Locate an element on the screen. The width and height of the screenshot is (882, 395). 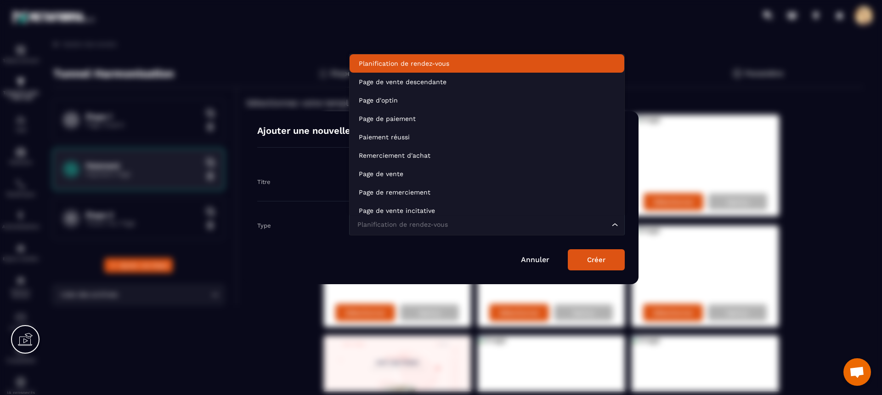
div: Search for option is located at coordinates (487, 225).